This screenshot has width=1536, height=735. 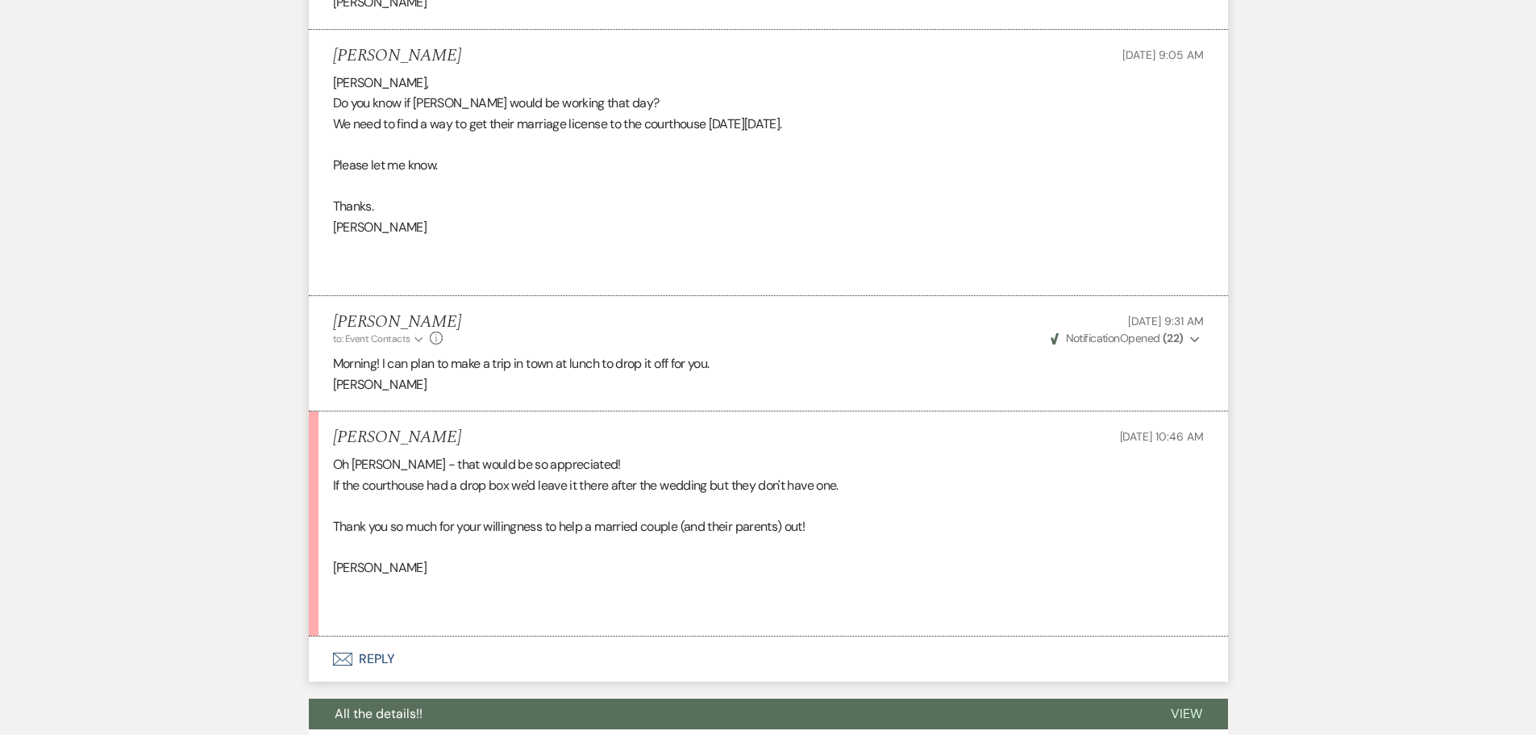 What do you see at coordinates (727, 714) in the screenshot?
I see `button: All the details!!` at bounding box center [727, 714].